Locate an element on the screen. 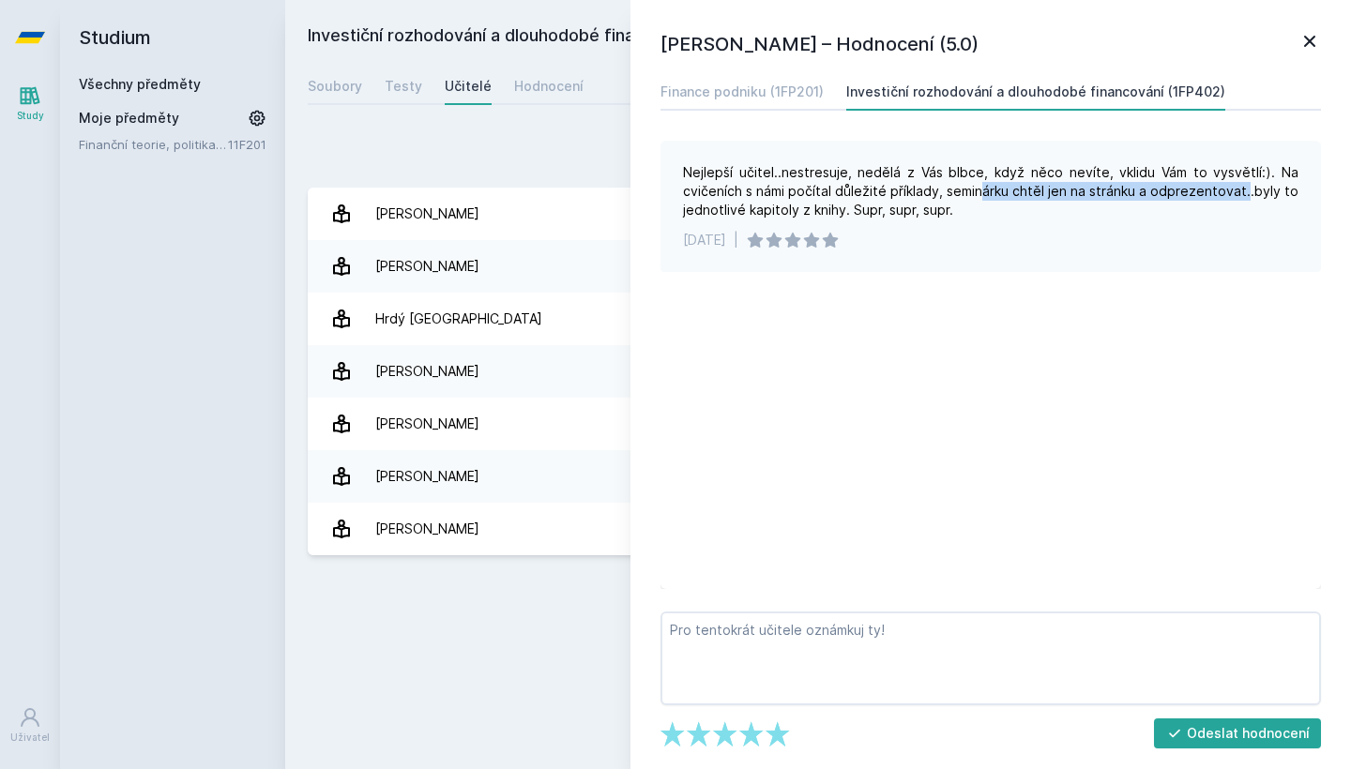 Image resolution: width=1351 pixels, height=769 pixels. span: Moje předměty is located at coordinates (128, 118).